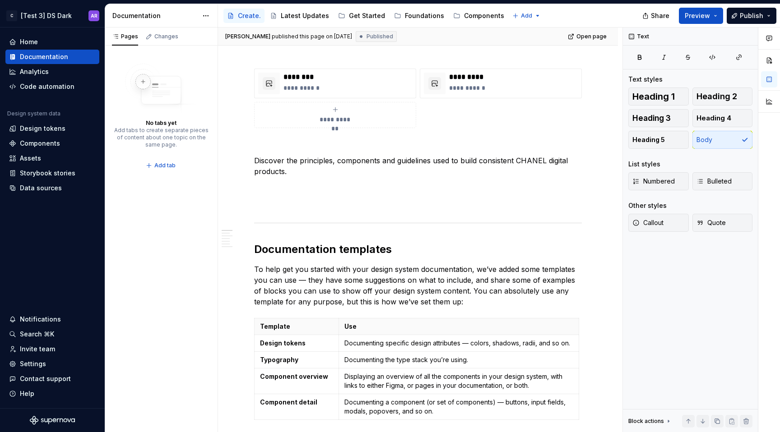  Describe the element at coordinates (659, 118) in the screenshot. I see `button: Heading 3` at that location.